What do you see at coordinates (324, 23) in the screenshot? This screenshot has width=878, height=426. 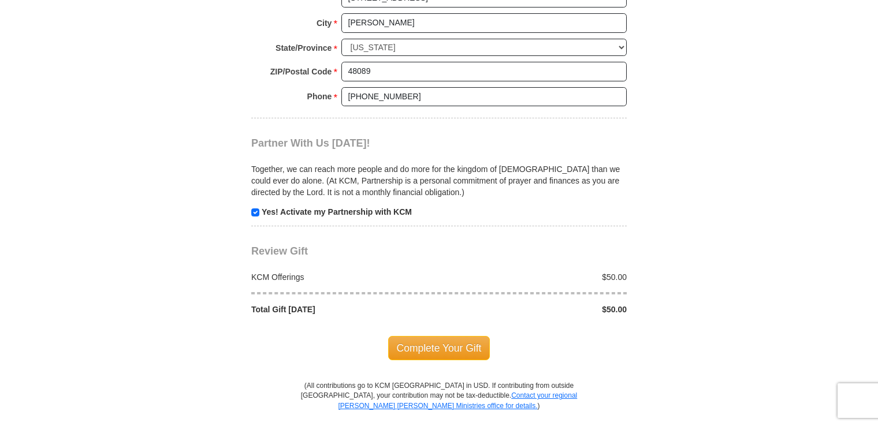 I see `strong: City` at bounding box center [324, 23].